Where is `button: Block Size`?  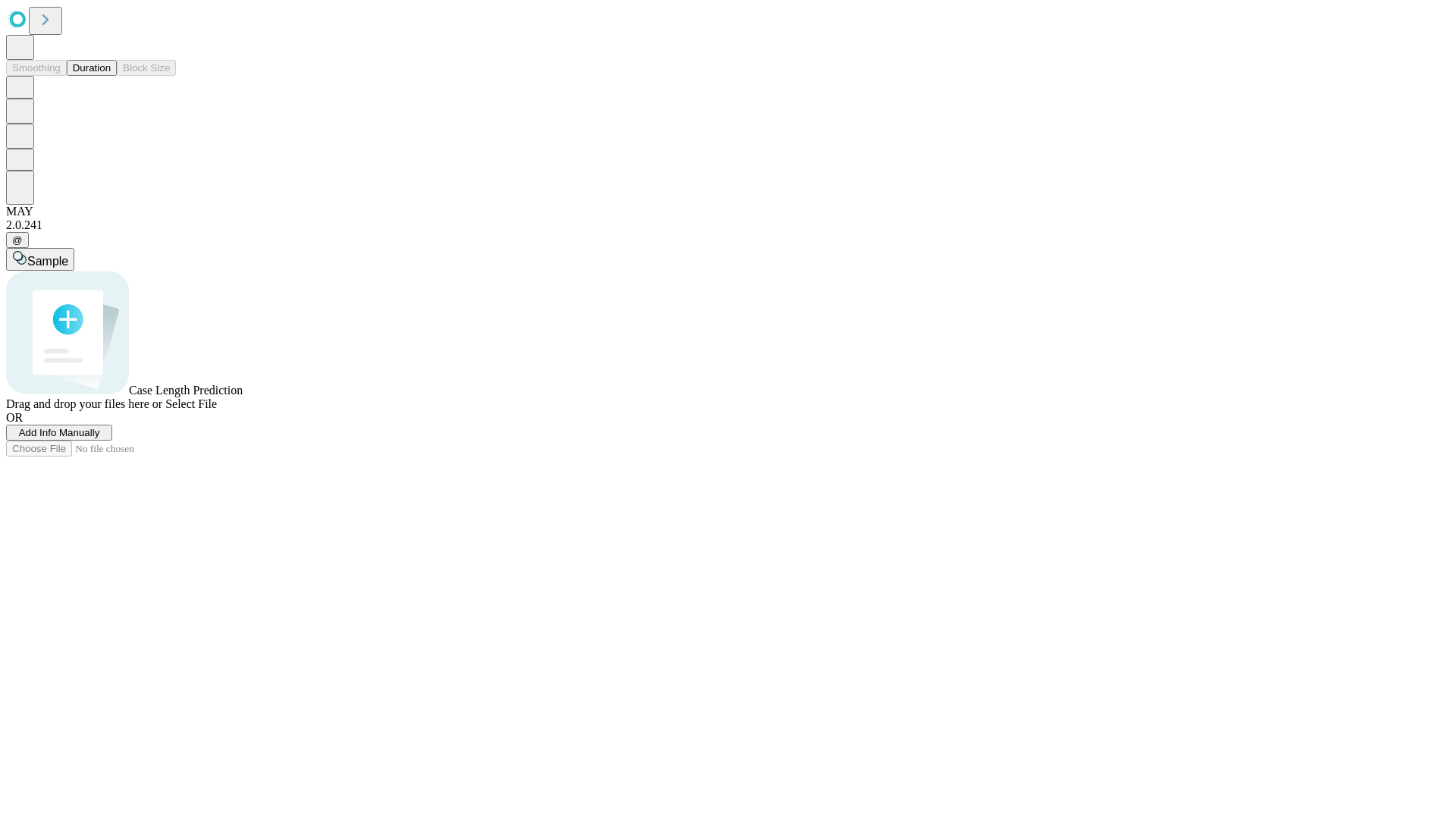 button: Block Size is located at coordinates (146, 68).